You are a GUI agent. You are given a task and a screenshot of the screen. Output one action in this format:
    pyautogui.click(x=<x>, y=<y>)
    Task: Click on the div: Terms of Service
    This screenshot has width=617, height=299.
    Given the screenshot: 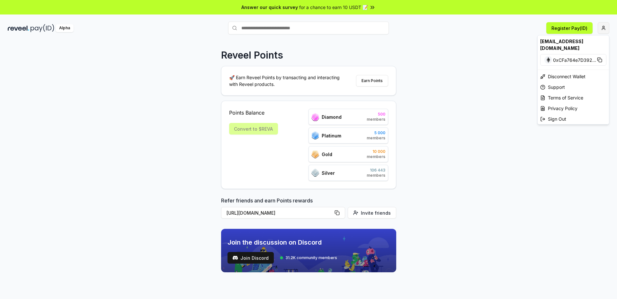 What is the action you would take?
    pyautogui.click(x=573, y=97)
    